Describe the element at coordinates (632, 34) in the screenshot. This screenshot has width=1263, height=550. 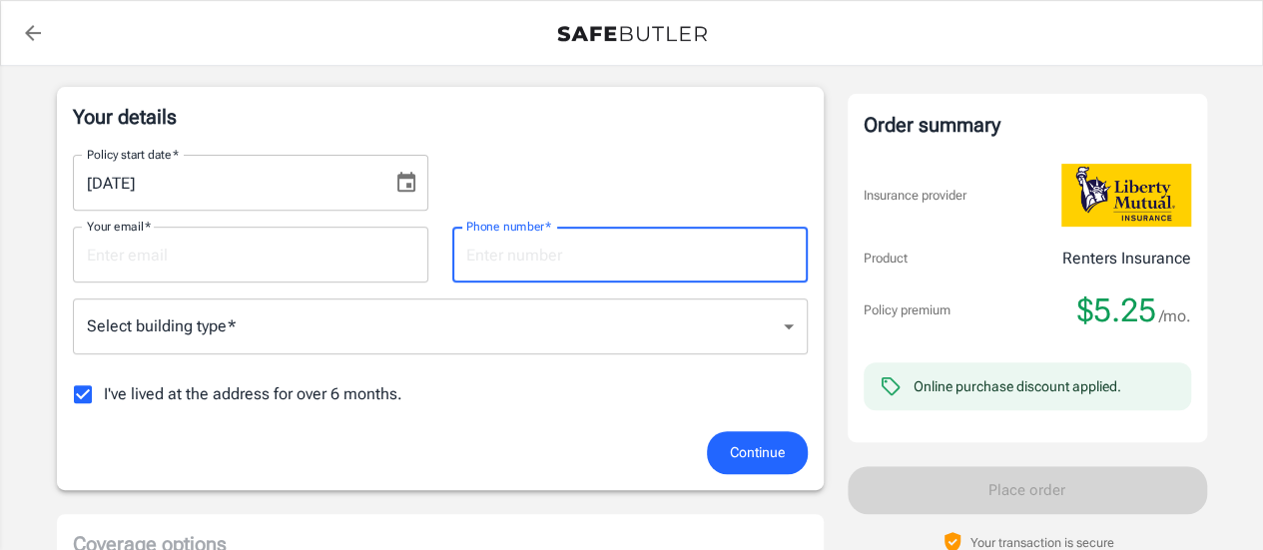
I see `img: Back to quotes` at that location.